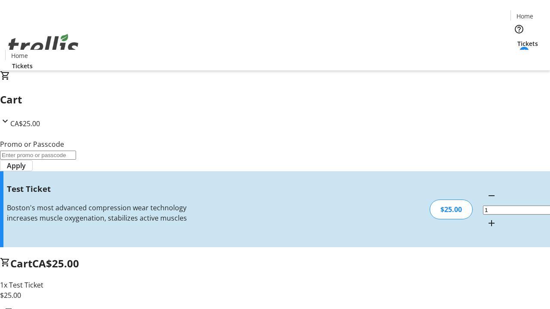 The height and width of the screenshot is (309, 550). What do you see at coordinates (100, 189) in the screenshot?
I see `h3: Test Ticket` at bounding box center [100, 189].